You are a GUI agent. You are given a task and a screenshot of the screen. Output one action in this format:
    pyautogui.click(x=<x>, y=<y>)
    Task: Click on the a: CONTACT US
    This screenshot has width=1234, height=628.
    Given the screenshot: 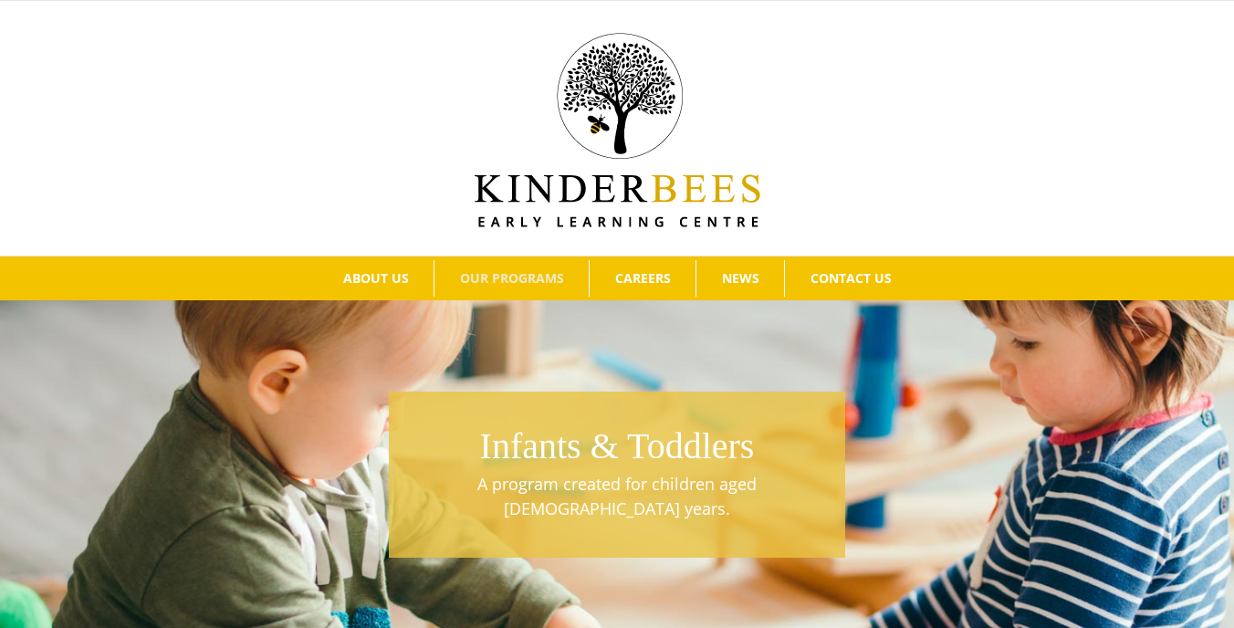 What is the action you would take?
    pyautogui.click(x=851, y=278)
    